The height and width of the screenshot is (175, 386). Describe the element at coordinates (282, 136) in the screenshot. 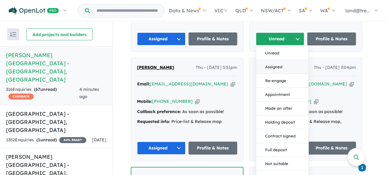

I see `button: Contract signed` at that location.